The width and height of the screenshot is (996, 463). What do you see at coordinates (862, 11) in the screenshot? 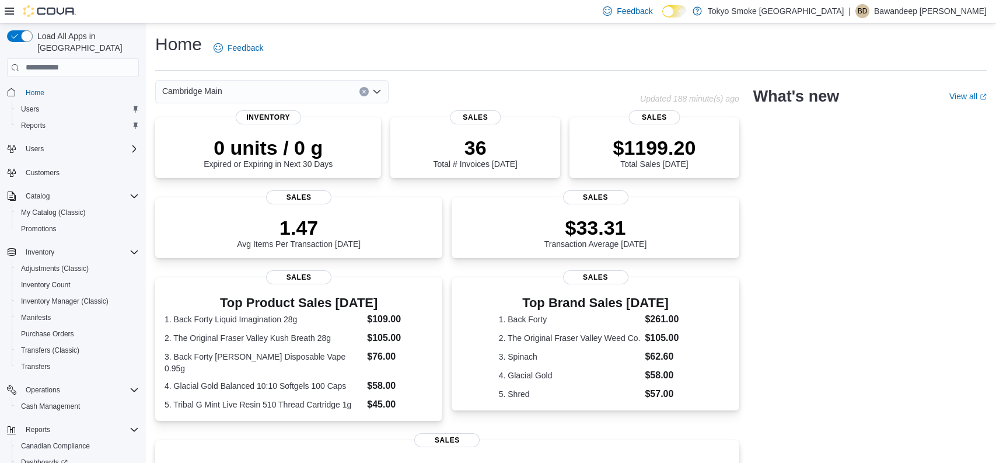
I see `span: BD` at bounding box center [862, 11].